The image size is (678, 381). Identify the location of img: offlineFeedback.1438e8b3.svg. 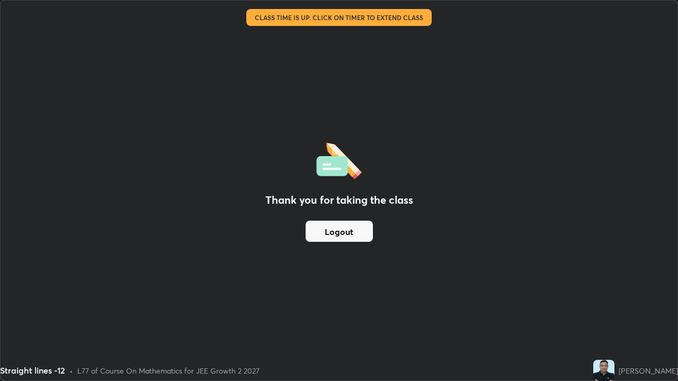
(339, 159).